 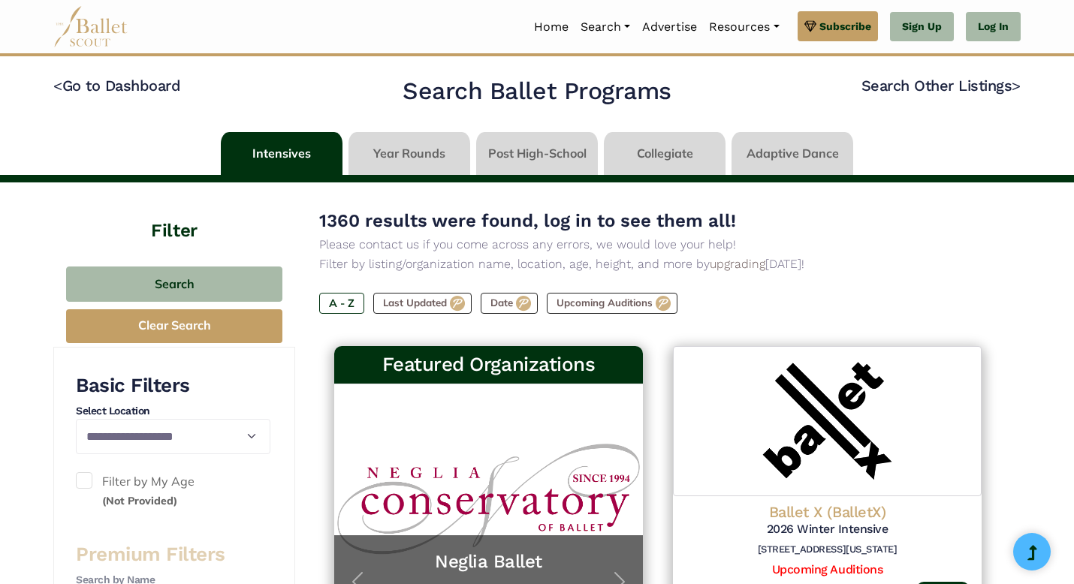 I want to click on a: Search, so click(x=605, y=27).